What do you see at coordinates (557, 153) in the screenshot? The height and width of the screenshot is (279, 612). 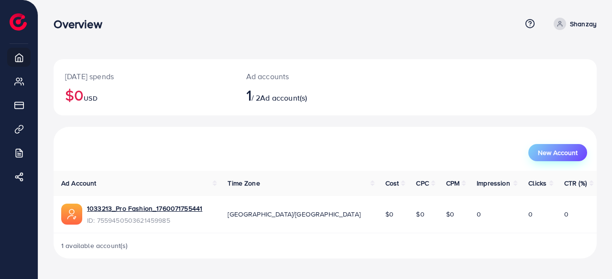 I see `span: New Account` at bounding box center [557, 153].